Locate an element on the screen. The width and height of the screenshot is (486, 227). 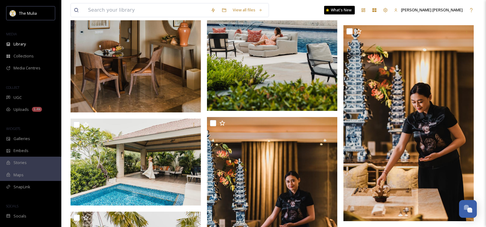
span: The Mulia is located at coordinates (28, 13).